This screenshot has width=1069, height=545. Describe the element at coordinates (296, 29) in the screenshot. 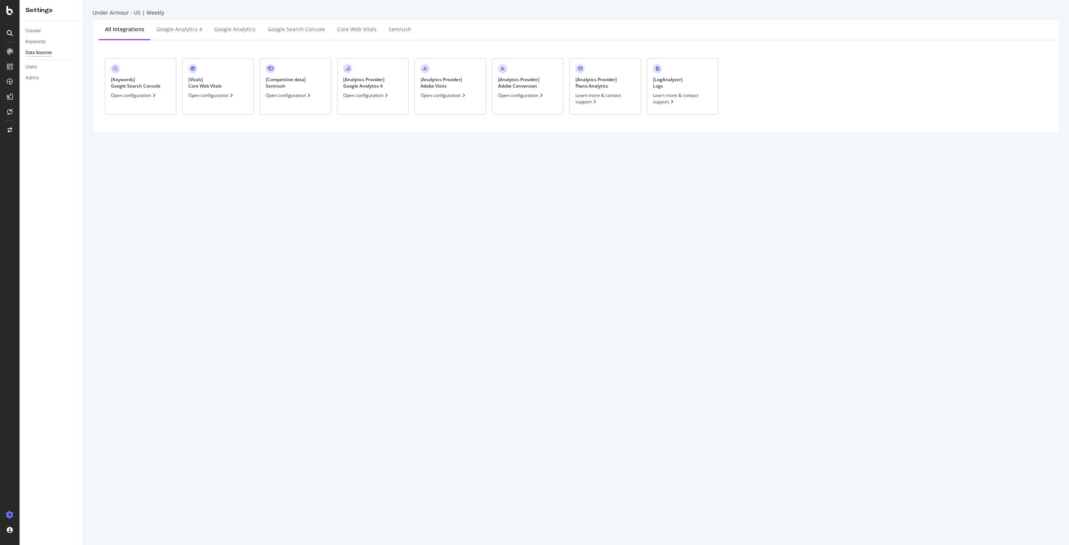

I see `div: Google Search Console` at that location.